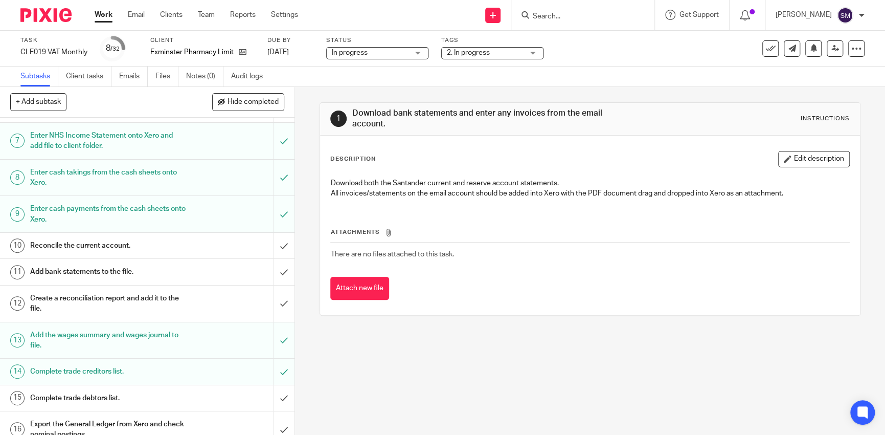 The width and height of the screenshot is (885, 435). I want to click on img: Pixie, so click(46, 15).